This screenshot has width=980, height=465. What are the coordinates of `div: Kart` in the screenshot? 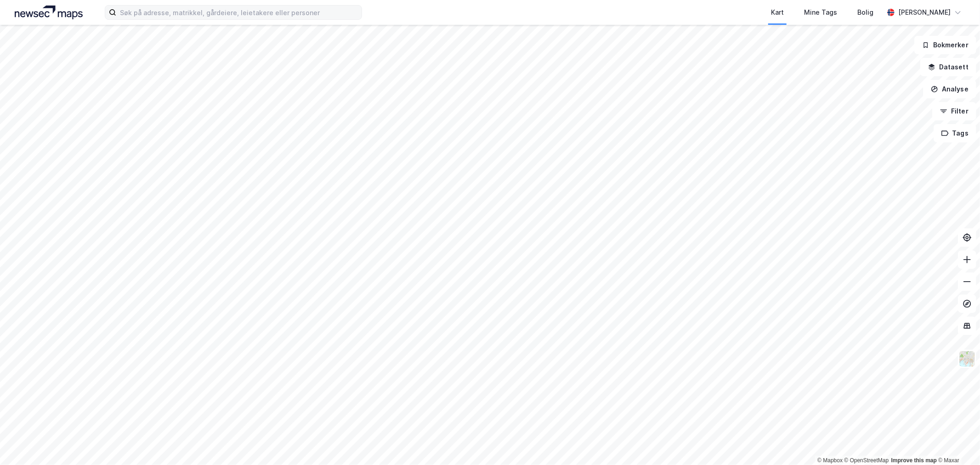 It's located at (777, 12).